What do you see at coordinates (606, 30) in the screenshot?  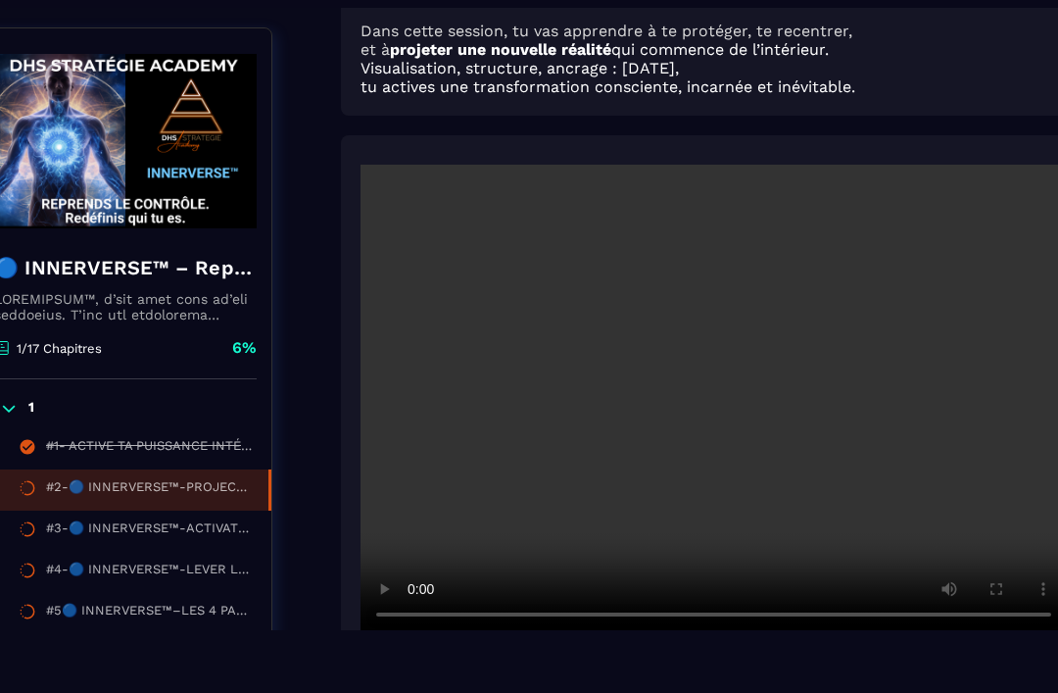 I see `span: Dans cette session, tu vas apprendre à te protéger, te recentrer,` at bounding box center [606, 30].